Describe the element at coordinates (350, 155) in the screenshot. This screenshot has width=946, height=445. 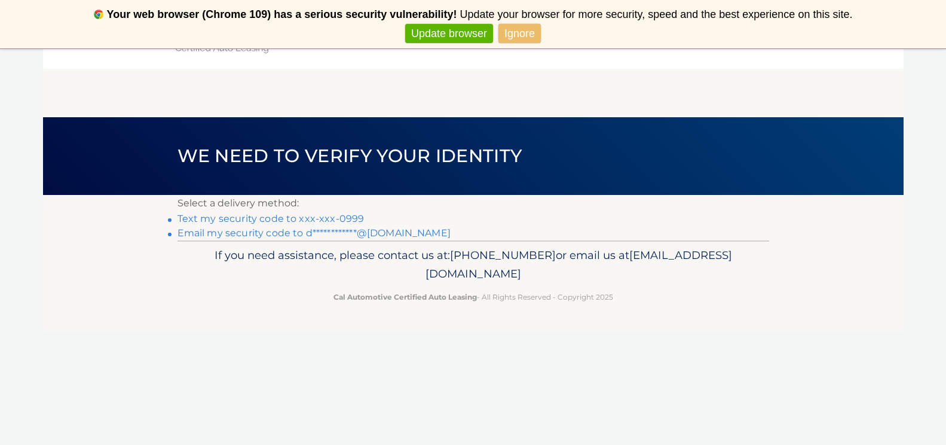
I see `span: We need to verify your identity` at that location.